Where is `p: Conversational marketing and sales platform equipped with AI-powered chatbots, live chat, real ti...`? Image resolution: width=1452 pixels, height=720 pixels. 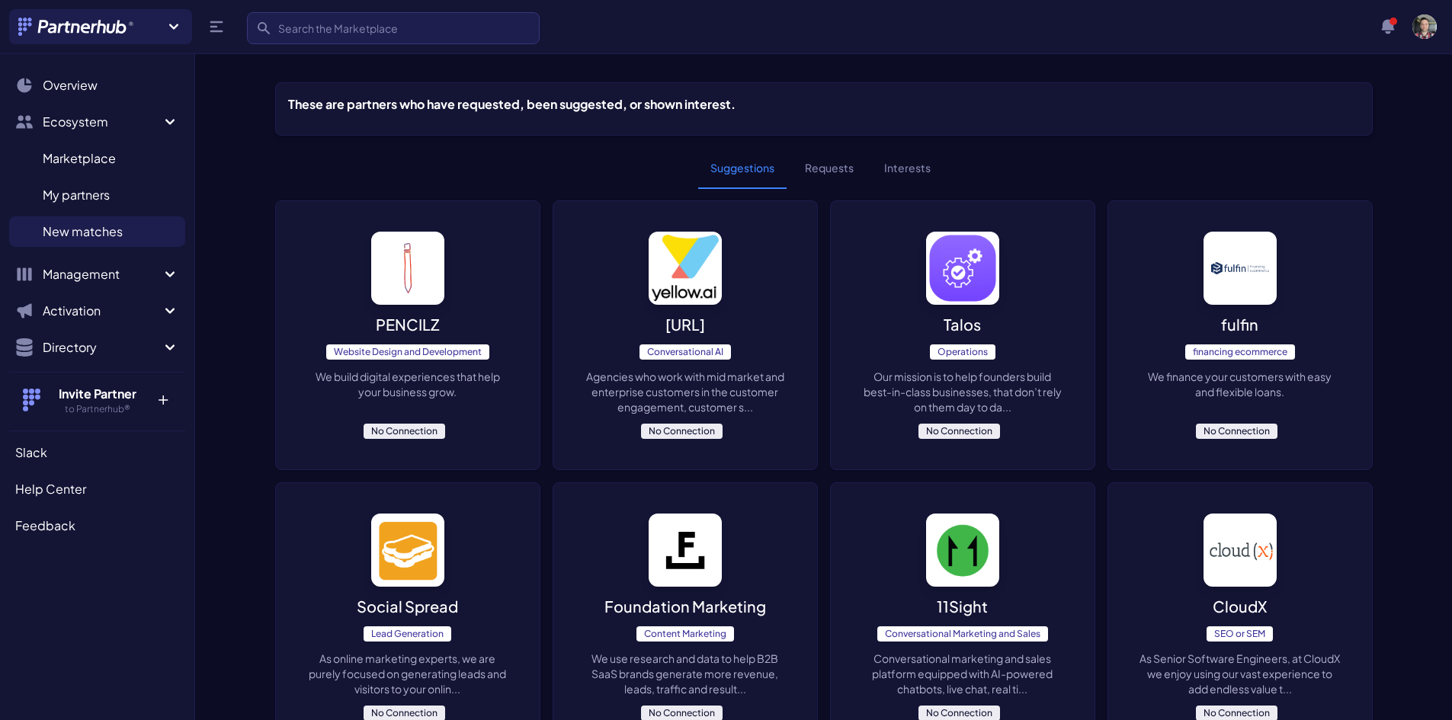 p: Conversational marketing and sales platform equipped with AI-powered chatbots, live chat, real ti... is located at coordinates (963, 674).